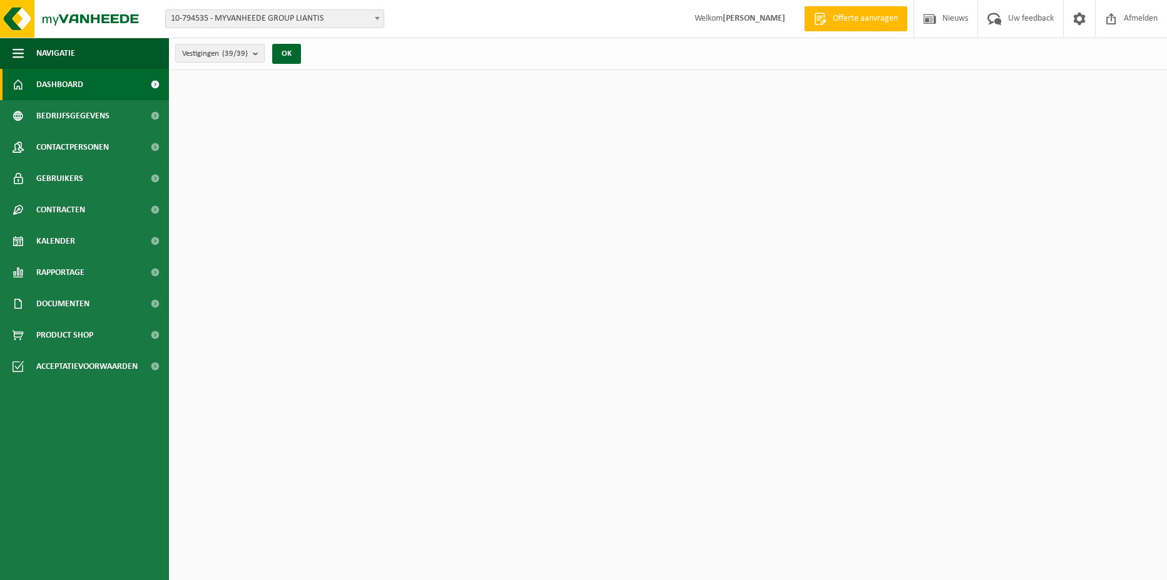  Describe the element at coordinates (59, 85) in the screenshot. I see `span: Dashboard` at that location.